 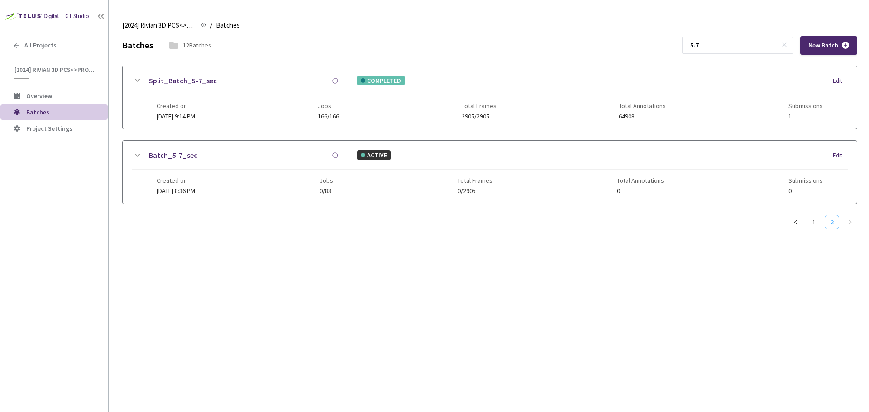 I want to click on a: 1, so click(x=813, y=222).